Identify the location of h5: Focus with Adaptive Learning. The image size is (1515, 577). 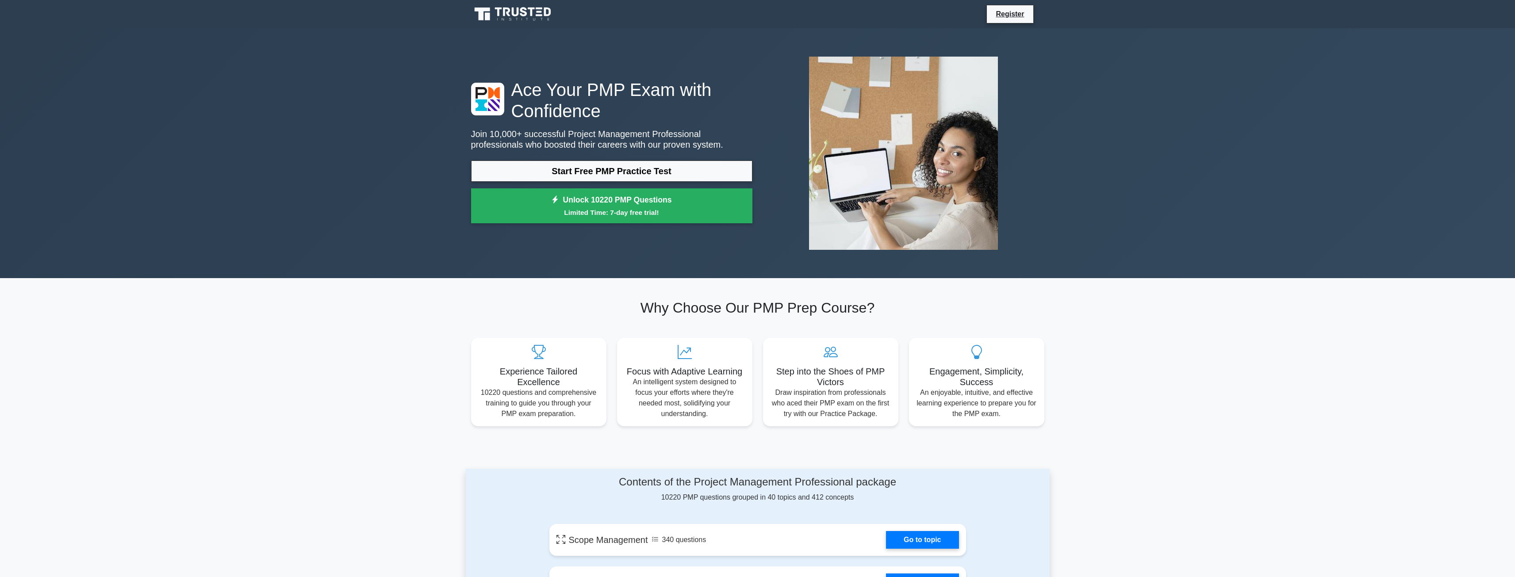
(685, 372).